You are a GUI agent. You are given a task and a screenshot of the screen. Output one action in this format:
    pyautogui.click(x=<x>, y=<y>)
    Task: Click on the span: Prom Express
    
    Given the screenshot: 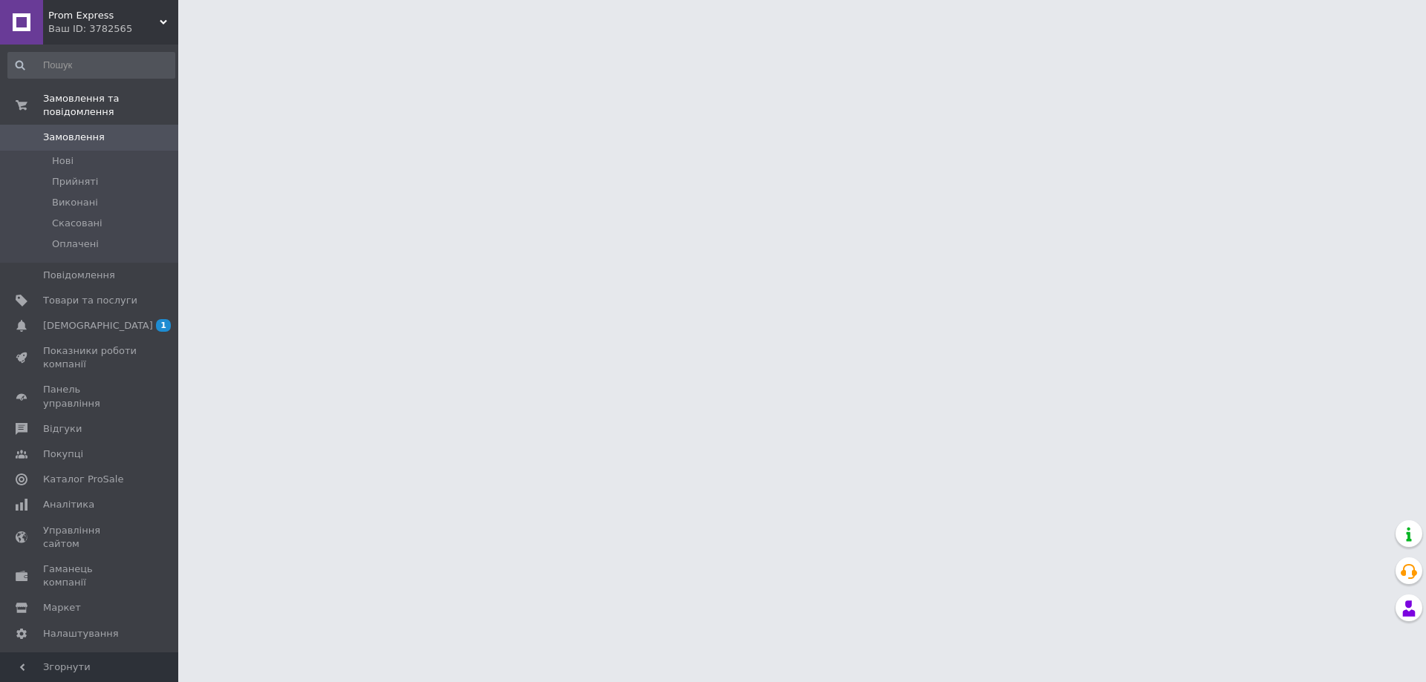 What is the action you would take?
    pyautogui.click(x=104, y=16)
    